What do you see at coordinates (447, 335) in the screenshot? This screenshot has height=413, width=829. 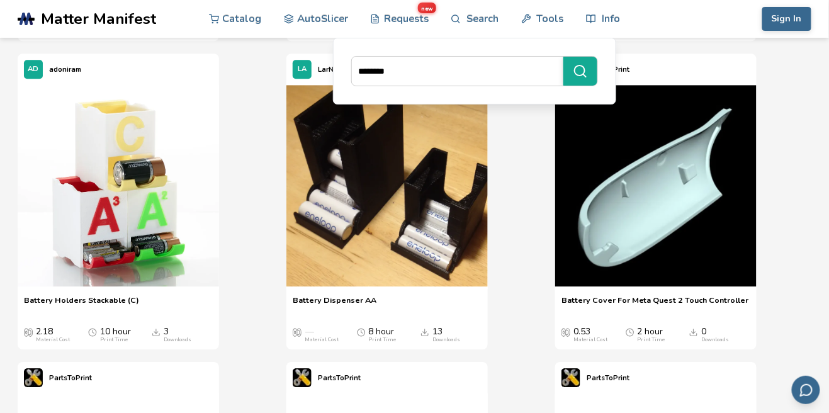 I see `div: 13` at bounding box center [447, 335].